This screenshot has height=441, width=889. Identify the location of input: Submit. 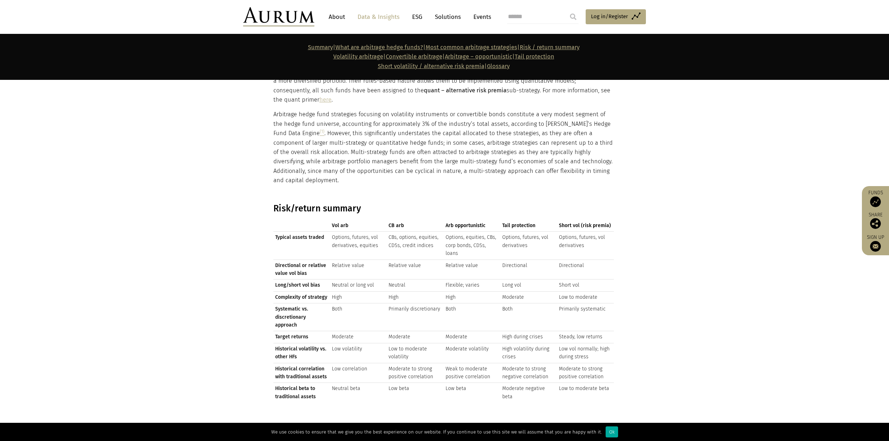
(573, 17).